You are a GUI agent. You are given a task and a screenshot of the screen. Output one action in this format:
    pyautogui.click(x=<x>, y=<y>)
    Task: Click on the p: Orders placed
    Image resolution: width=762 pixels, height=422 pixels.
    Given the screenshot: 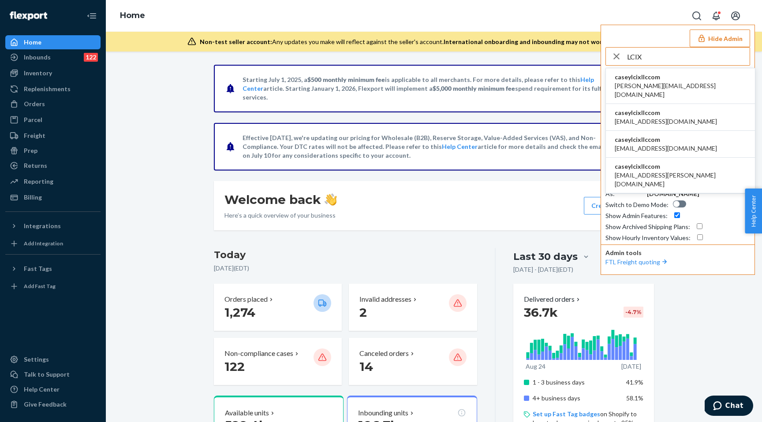 What is the action you would take?
    pyautogui.click(x=246, y=299)
    